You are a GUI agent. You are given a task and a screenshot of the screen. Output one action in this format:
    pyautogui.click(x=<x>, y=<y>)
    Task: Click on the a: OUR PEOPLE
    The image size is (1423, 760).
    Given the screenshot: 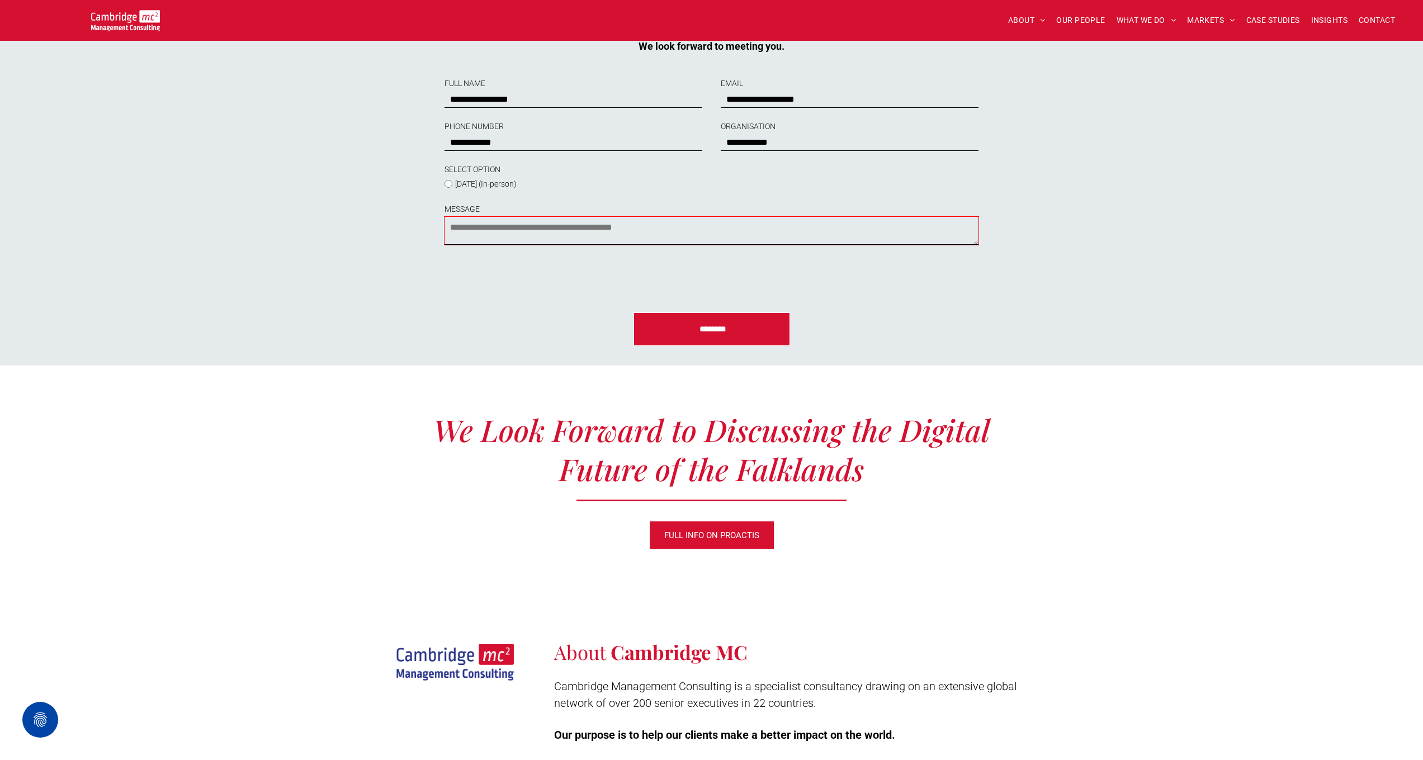 What is the action you would take?
    pyautogui.click(x=1080, y=20)
    